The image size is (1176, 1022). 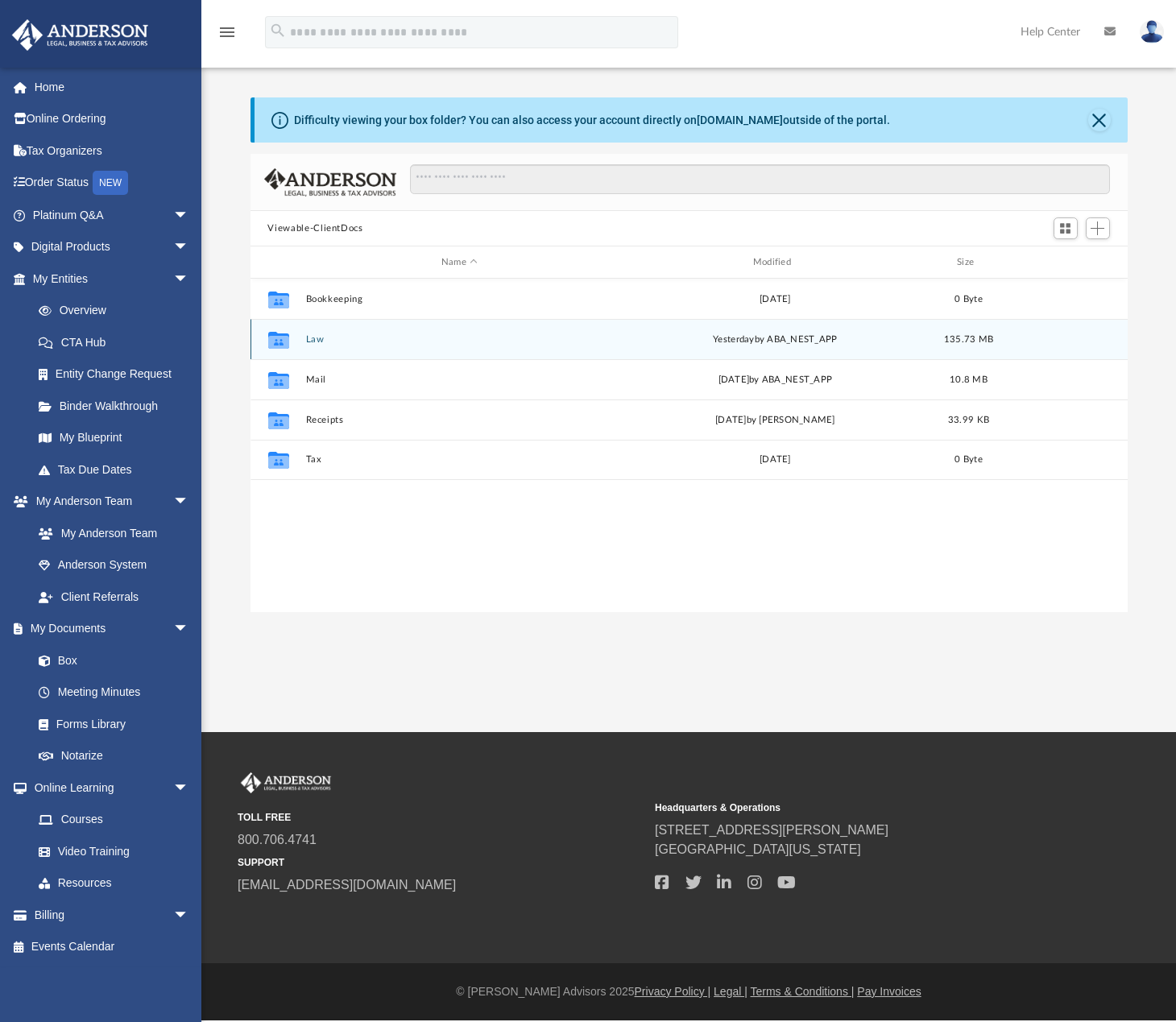 What do you see at coordinates (113, 597) in the screenshot?
I see `a: Client Referrals` at bounding box center [113, 597].